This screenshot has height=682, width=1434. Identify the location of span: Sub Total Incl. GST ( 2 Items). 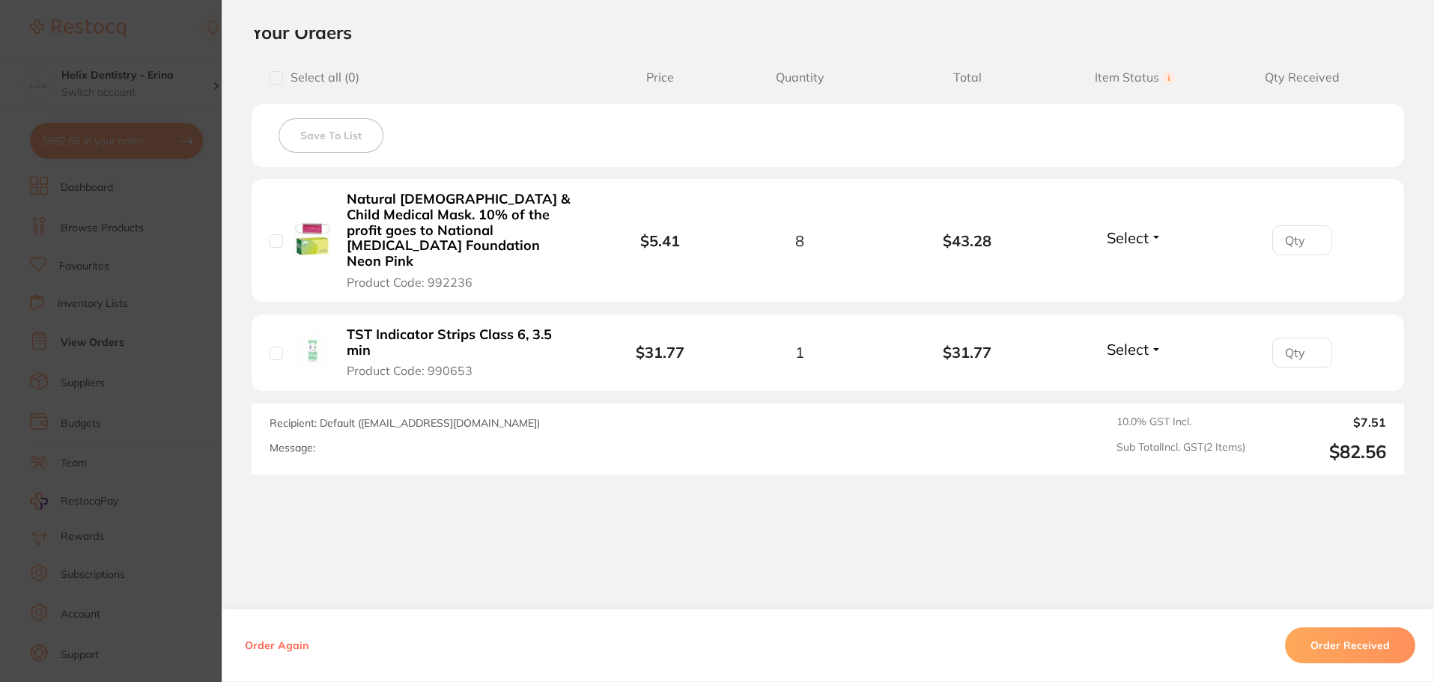
(1181, 452).